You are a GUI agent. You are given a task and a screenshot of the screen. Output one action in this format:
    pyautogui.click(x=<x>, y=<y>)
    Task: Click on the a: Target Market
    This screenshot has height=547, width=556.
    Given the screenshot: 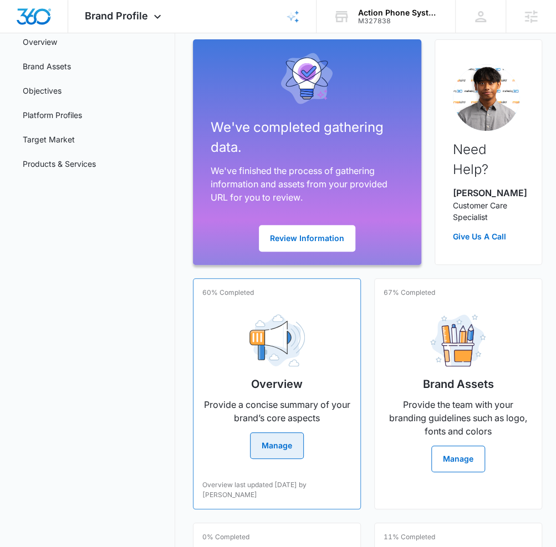 What is the action you would take?
    pyautogui.click(x=49, y=139)
    